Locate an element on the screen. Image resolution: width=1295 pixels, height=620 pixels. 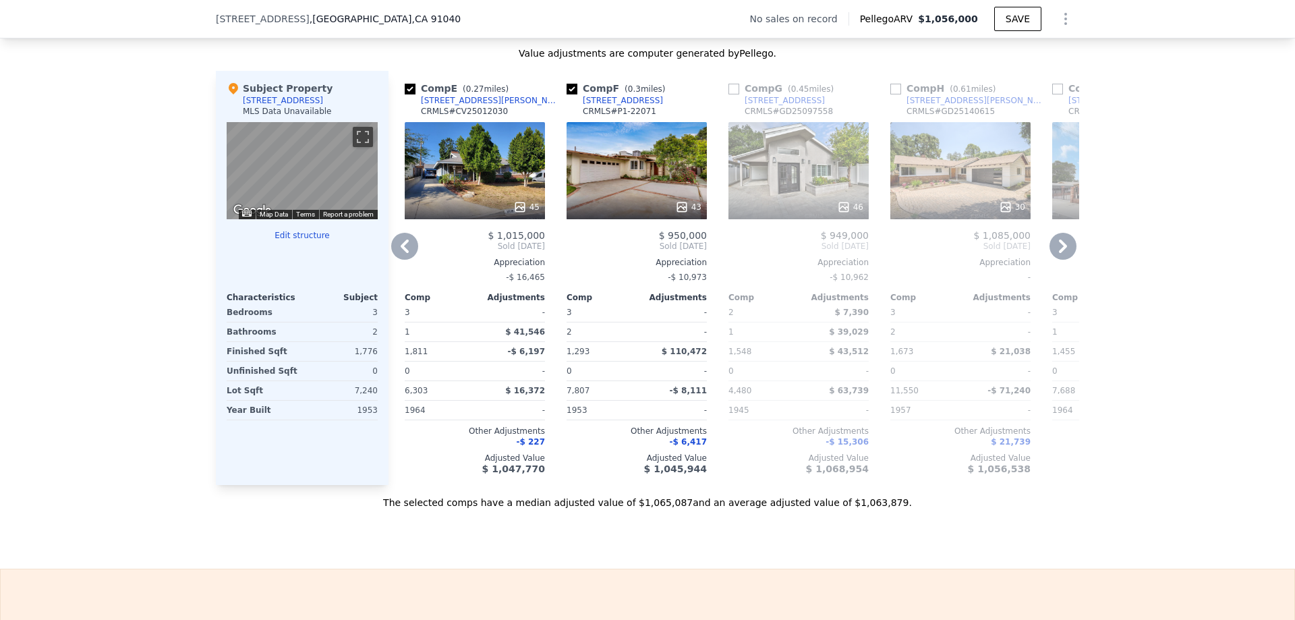
div: The selected comps have a median adjusted value of $1,065,087 and an average adjusted value of $1... is located at coordinates (648, 497).